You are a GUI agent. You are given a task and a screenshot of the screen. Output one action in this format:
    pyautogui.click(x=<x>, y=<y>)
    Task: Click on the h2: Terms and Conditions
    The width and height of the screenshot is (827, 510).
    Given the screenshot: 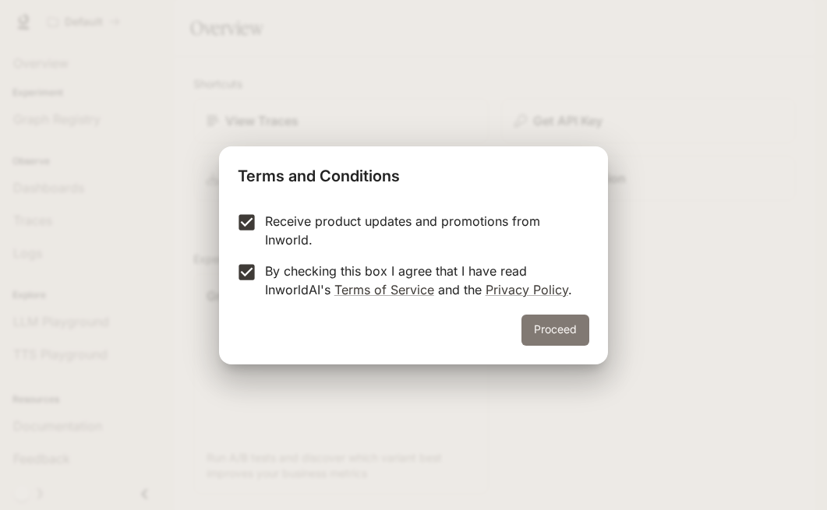 What is the action you would take?
    pyautogui.click(x=413, y=173)
    